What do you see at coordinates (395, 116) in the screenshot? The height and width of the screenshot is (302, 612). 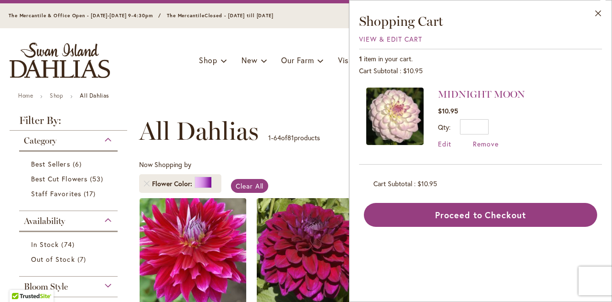 I see `img: MIDNIGHT MOON` at bounding box center [395, 116].